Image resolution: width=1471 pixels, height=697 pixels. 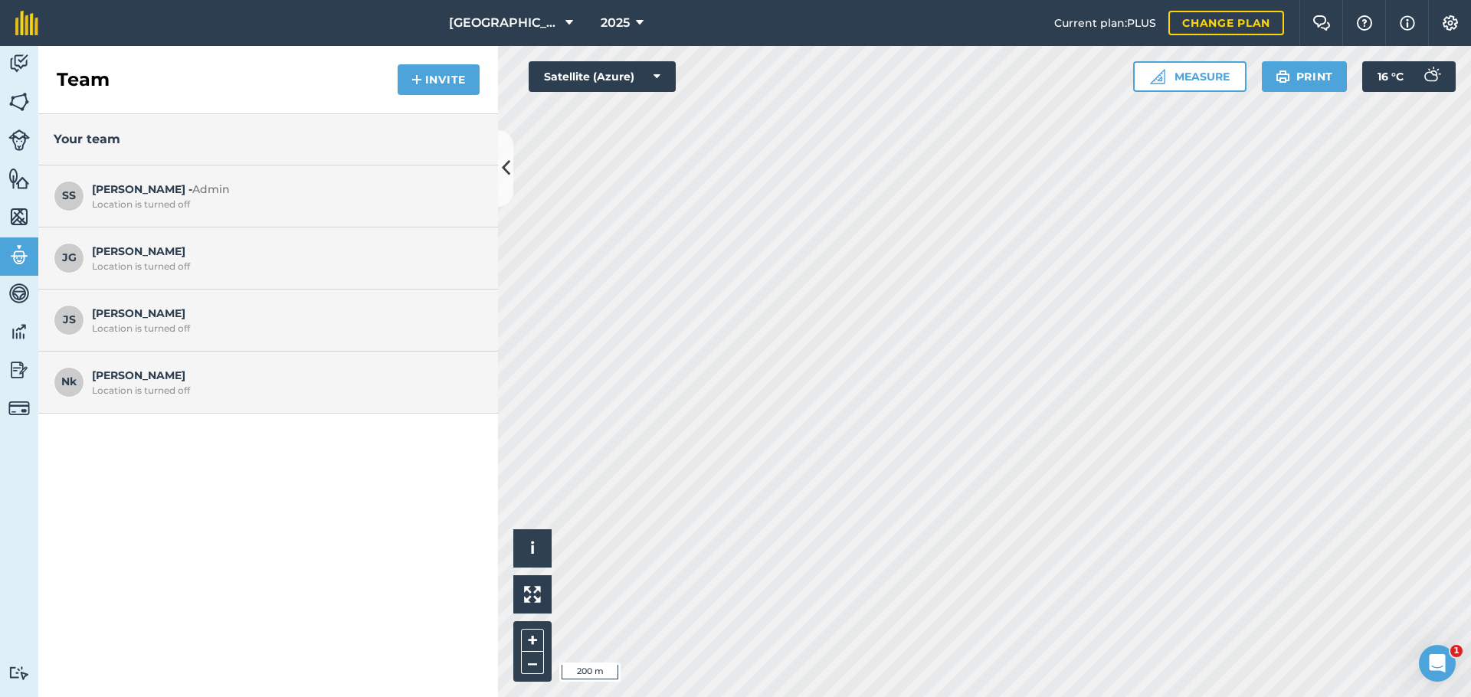 What do you see at coordinates (1304, 77) in the screenshot?
I see `button: Print` at bounding box center [1304, 77].